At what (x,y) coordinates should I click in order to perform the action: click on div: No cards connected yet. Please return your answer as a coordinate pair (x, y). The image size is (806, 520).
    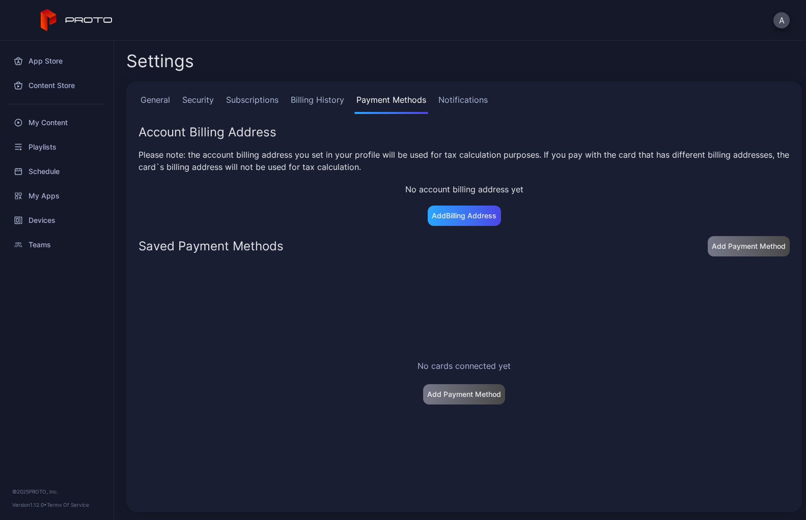
    Looking at the image, I should click on (464, 366).